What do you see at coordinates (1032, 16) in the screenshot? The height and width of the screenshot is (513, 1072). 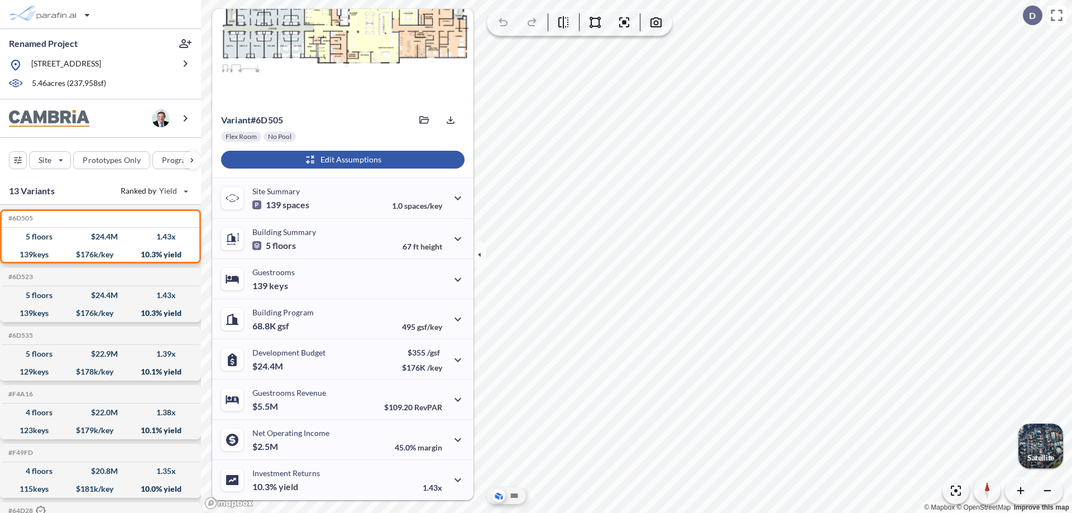 I see `p: D` at bounding box center [1032, 16].